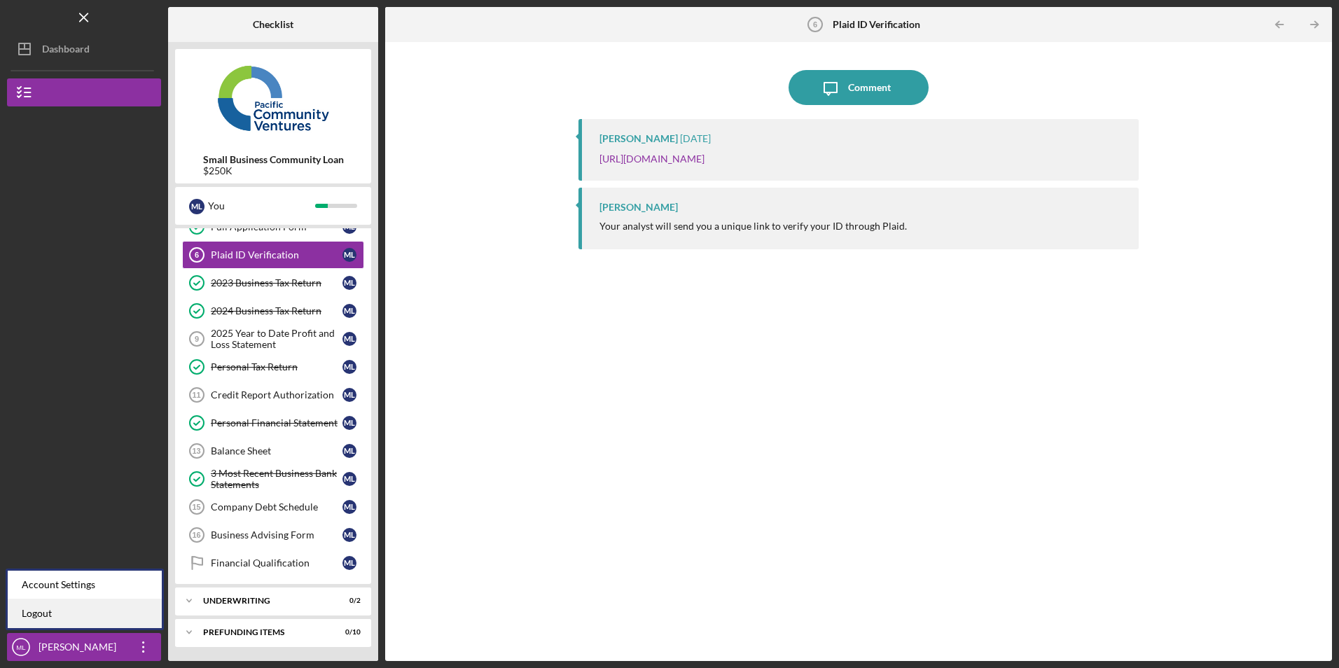 This screenshot has width=1339, height=668. Describe the element at coordinates (261, 206) in the screenshot. I see `div: You` at that location.